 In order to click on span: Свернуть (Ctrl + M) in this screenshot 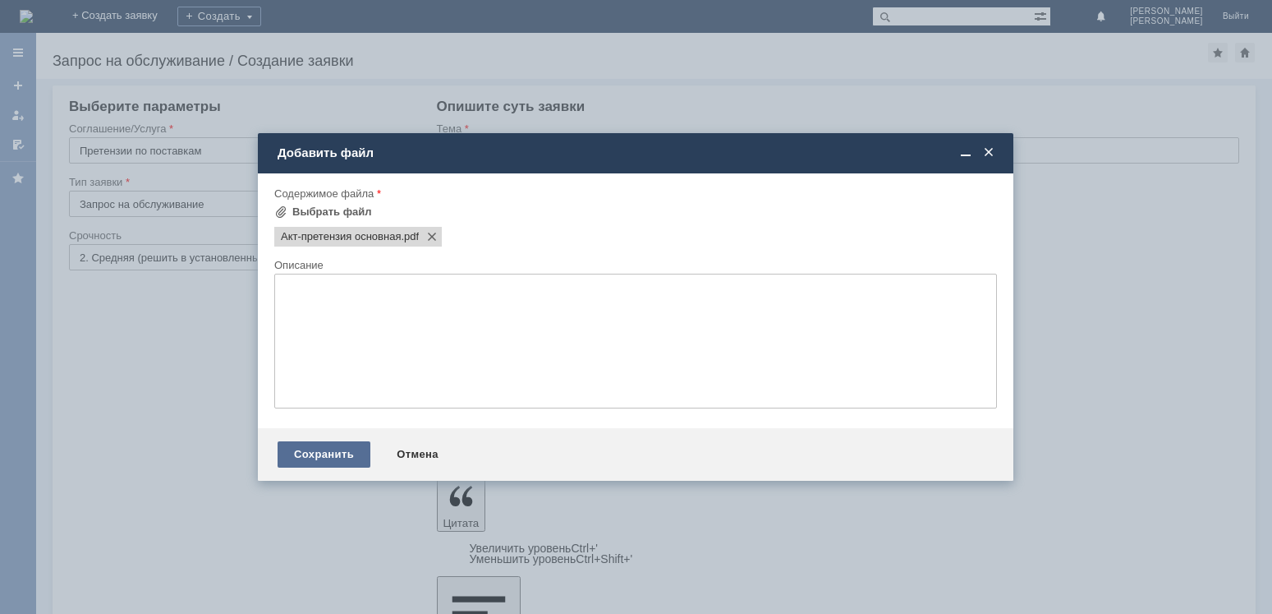, I will do `click(966, 153)`.